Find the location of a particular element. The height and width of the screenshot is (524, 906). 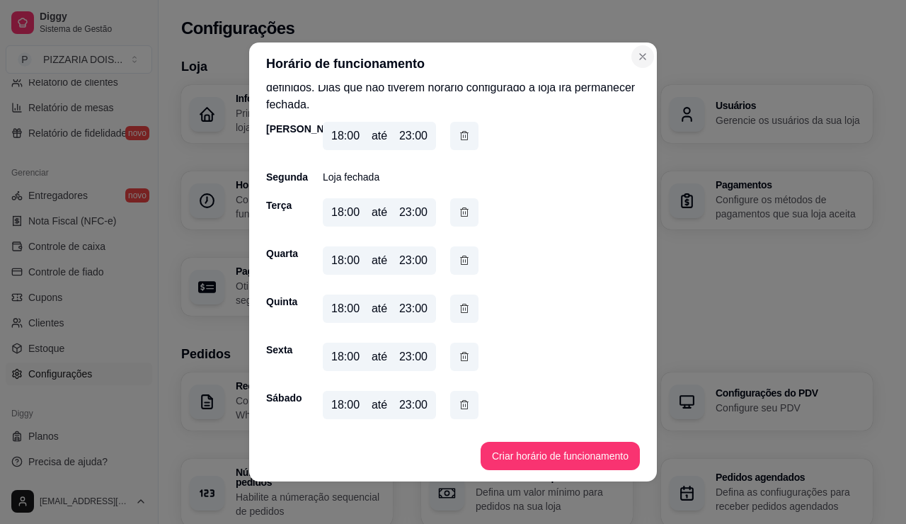

header: Horário de funcionamento is located at coordinates (453, 64).